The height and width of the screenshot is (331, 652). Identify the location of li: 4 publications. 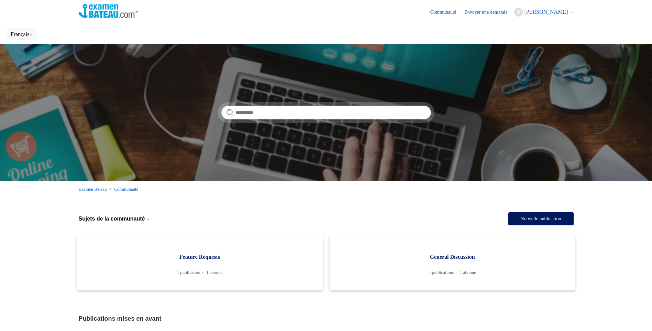
(443, 272).